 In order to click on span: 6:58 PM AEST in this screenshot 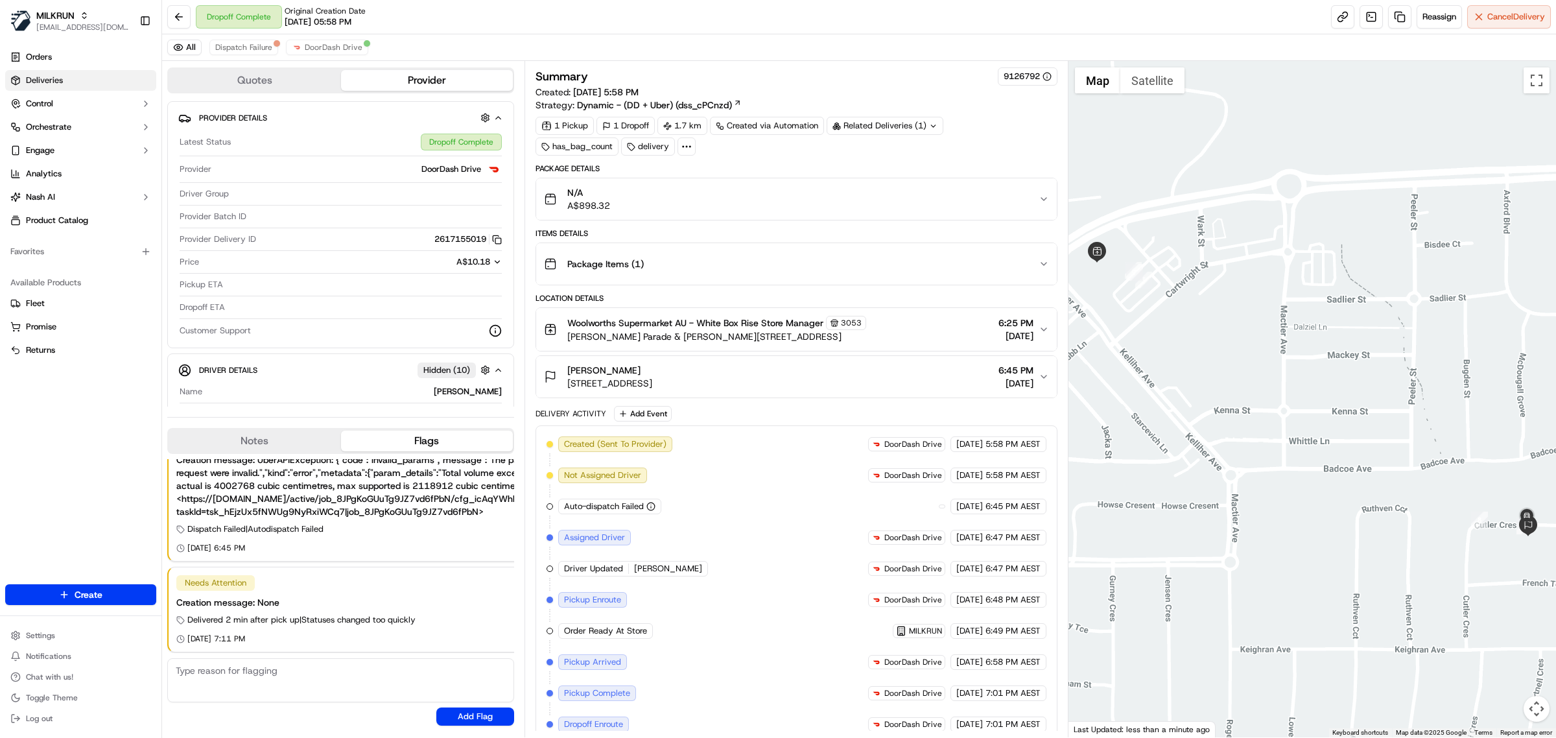, I will do `click(1013, 662)`.